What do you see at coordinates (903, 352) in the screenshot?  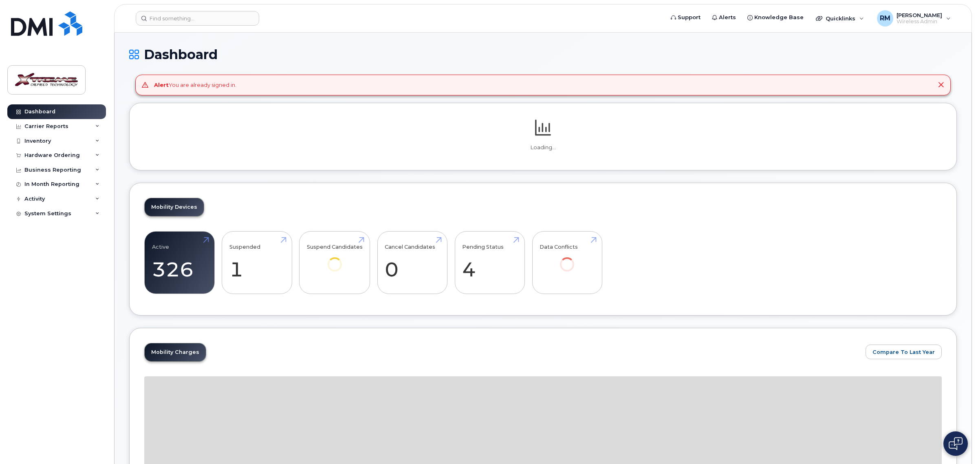 I see `button: Compare To Last Year` at bounding box center [903, 352].